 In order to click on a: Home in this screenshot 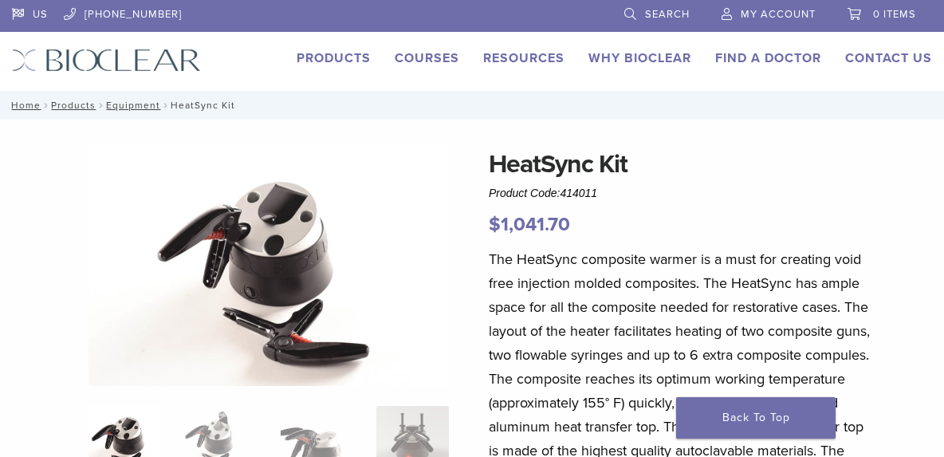, I will do `click(23, 105)`.